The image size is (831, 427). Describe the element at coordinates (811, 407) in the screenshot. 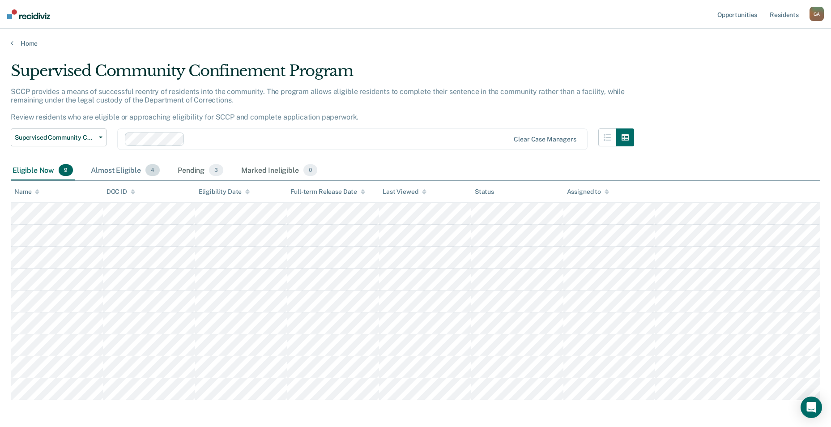

I see `div: Open Intercom Messenger` at that location.